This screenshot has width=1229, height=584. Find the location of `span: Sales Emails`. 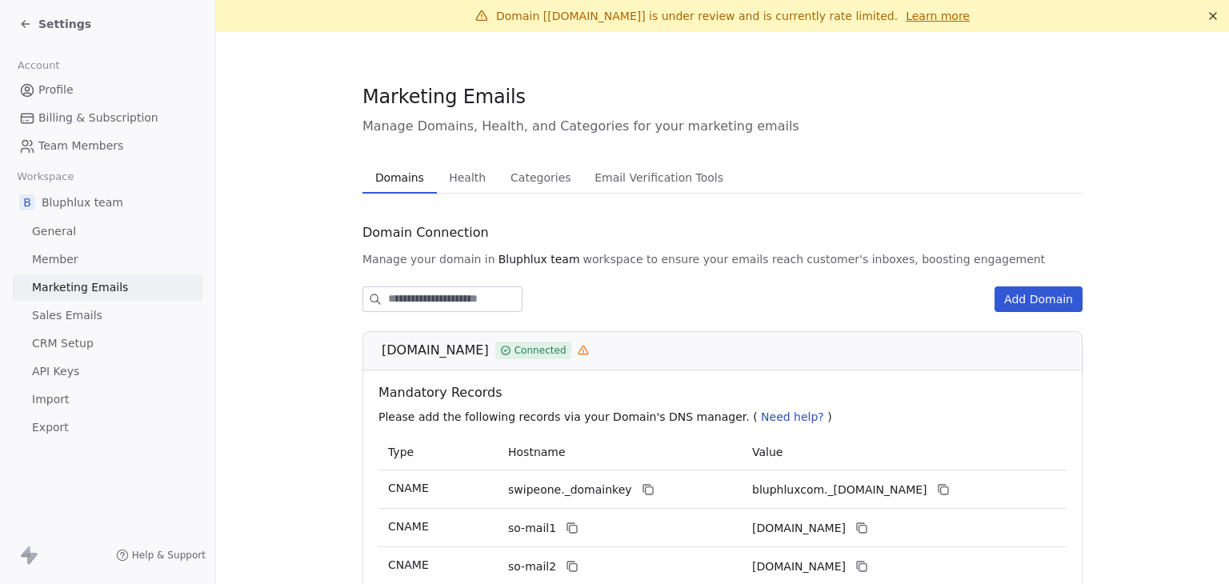

span: Sales Emails is located at coordinates (67, 315).